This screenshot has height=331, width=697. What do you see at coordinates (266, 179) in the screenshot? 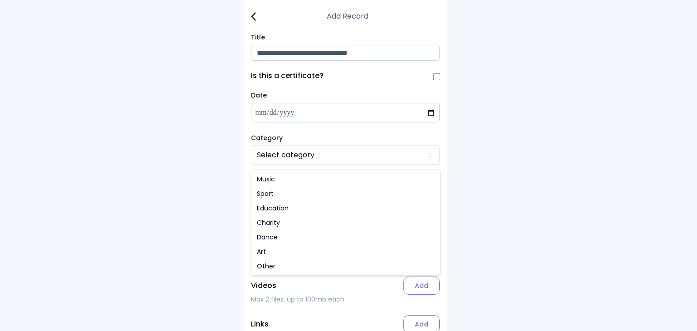
I see `span: Music` at bounding box center [266, 179].